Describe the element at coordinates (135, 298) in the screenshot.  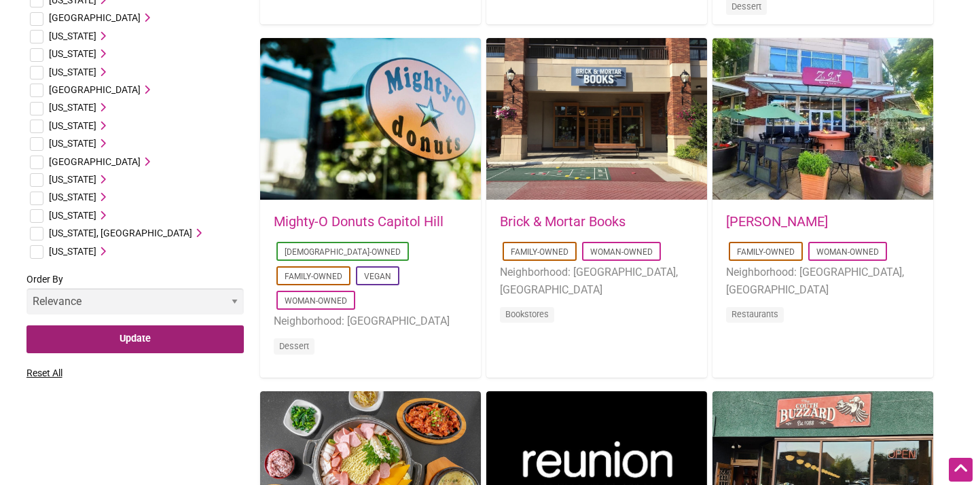
I see `label: Order By` at that location.